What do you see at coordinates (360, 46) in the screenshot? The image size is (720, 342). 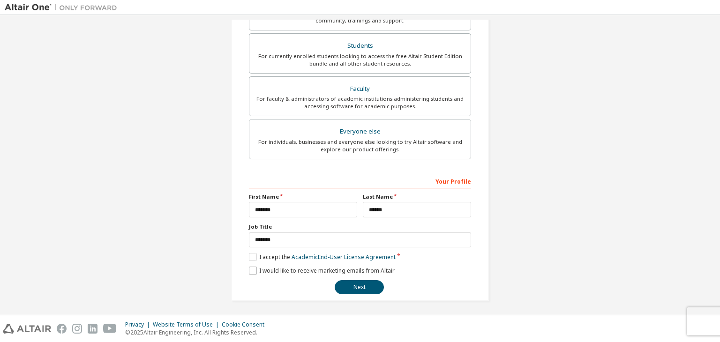 I see `div: Students` at bounding box center [360, 46].